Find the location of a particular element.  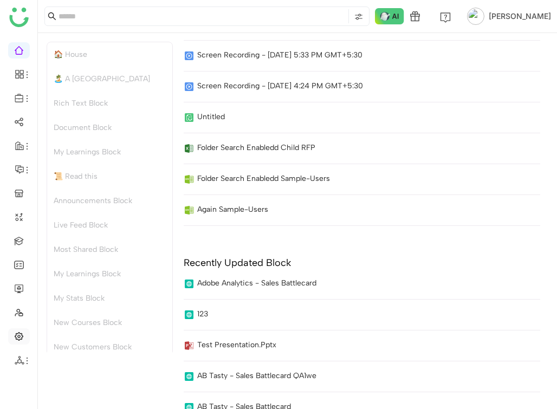

img: help.svg is located at coordinates (446, 17).